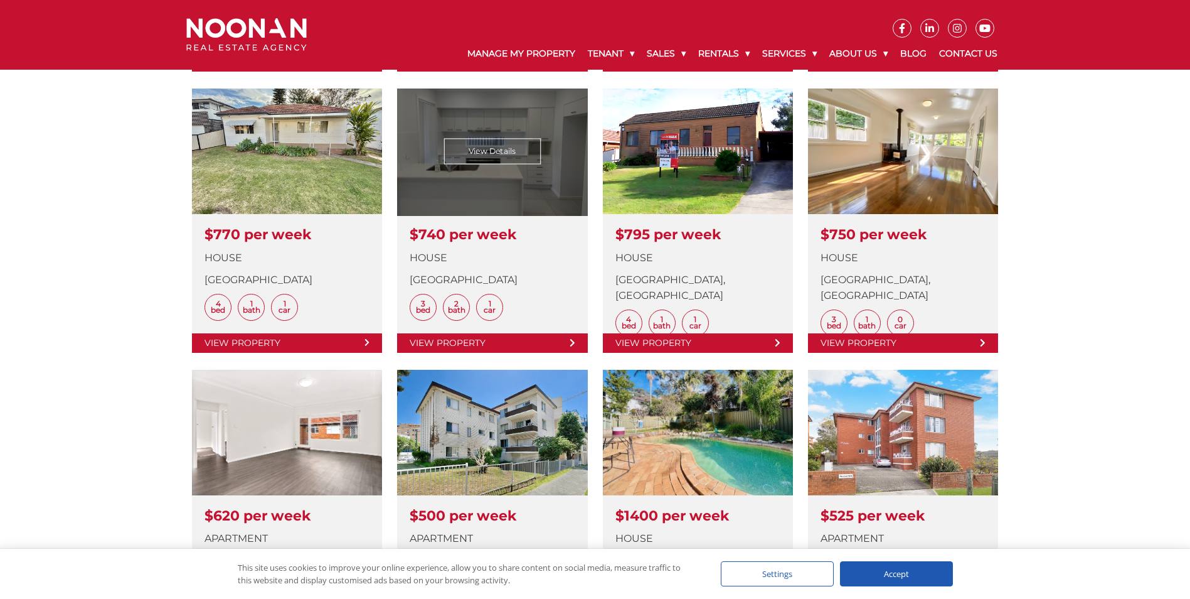 The image size is (1190, 599). Describe the element at coordinates (611, 53) in the screenshot. I see `a: Tenant` at that location.